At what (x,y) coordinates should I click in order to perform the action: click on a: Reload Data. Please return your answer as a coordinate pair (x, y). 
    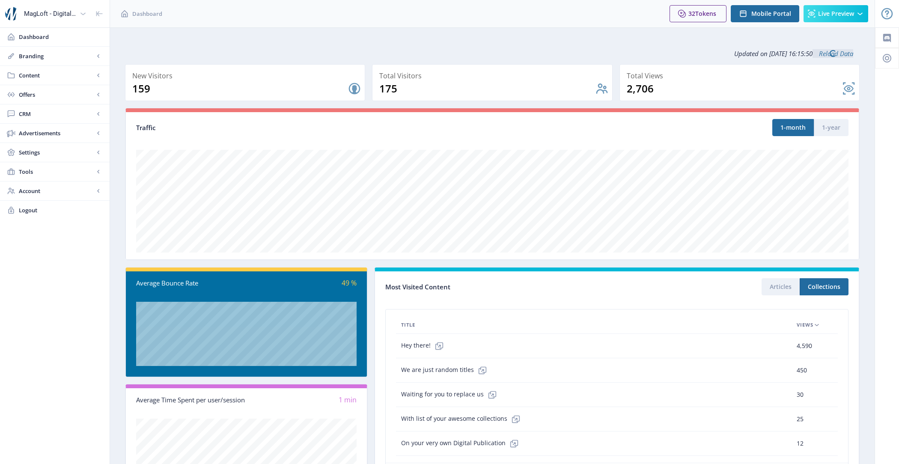
    Looking at the image, I should click on (833, 54).